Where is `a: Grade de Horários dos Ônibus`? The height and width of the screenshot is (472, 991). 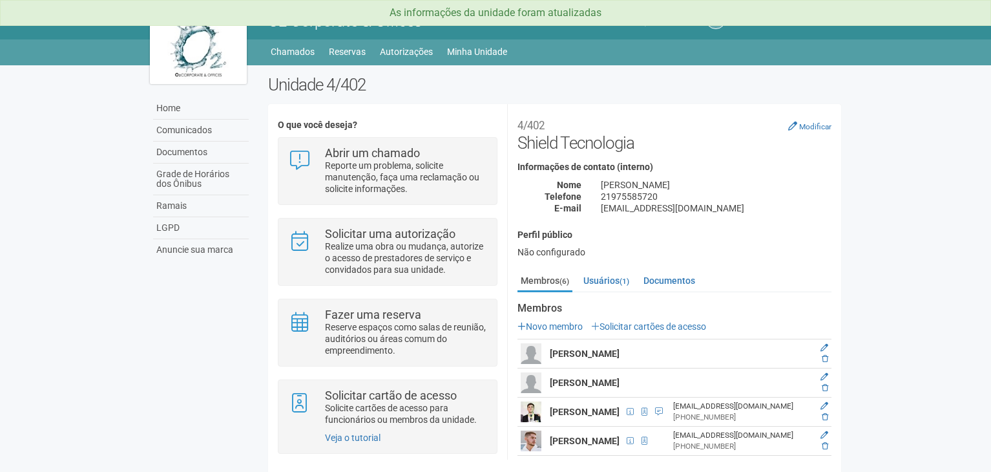
a: Grade de Horários dos Ônibus is located at coordinates (201, 179).